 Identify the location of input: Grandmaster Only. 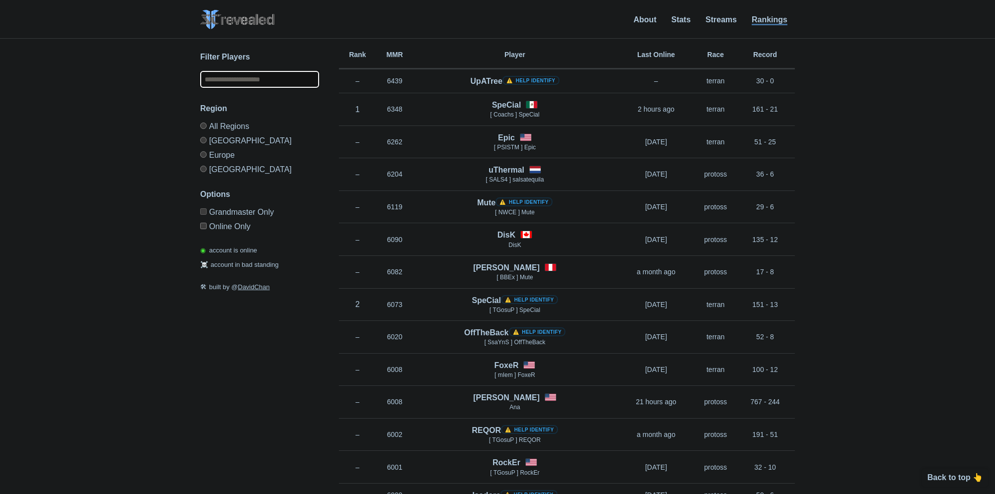
(203, 211).